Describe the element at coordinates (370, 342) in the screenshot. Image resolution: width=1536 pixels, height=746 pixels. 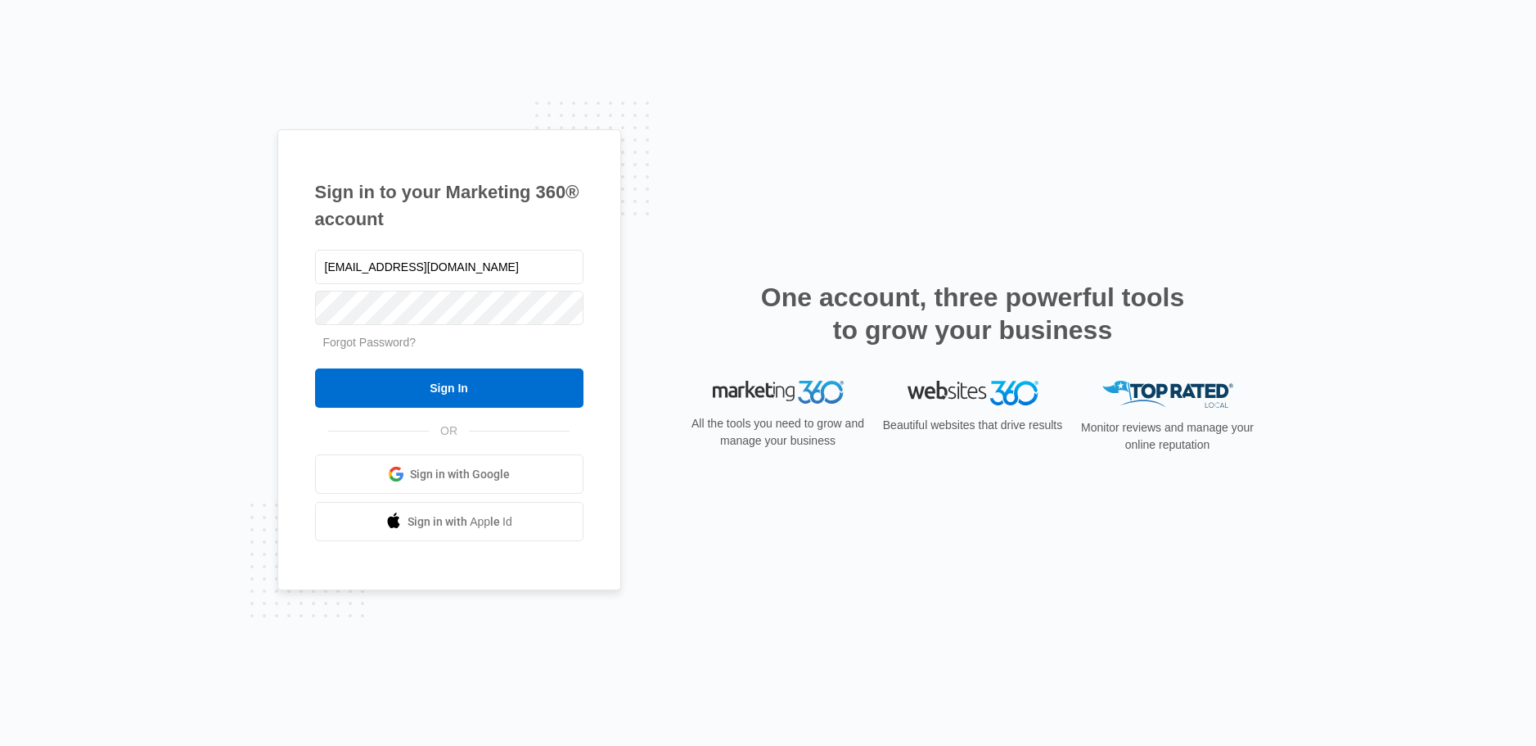
I see `a: Forgot Password?` at that location.